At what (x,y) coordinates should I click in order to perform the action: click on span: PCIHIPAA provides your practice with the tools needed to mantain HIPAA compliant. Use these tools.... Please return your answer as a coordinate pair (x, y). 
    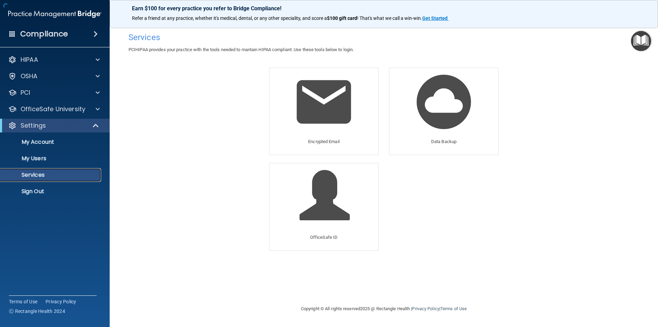
    Looking at the image, I should click on (241, 49).